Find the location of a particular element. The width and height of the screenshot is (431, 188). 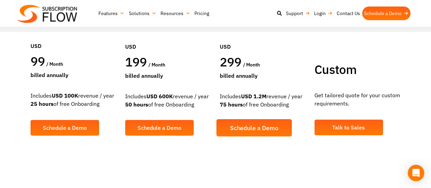

a: Resources is located at coordinates (175, 13).